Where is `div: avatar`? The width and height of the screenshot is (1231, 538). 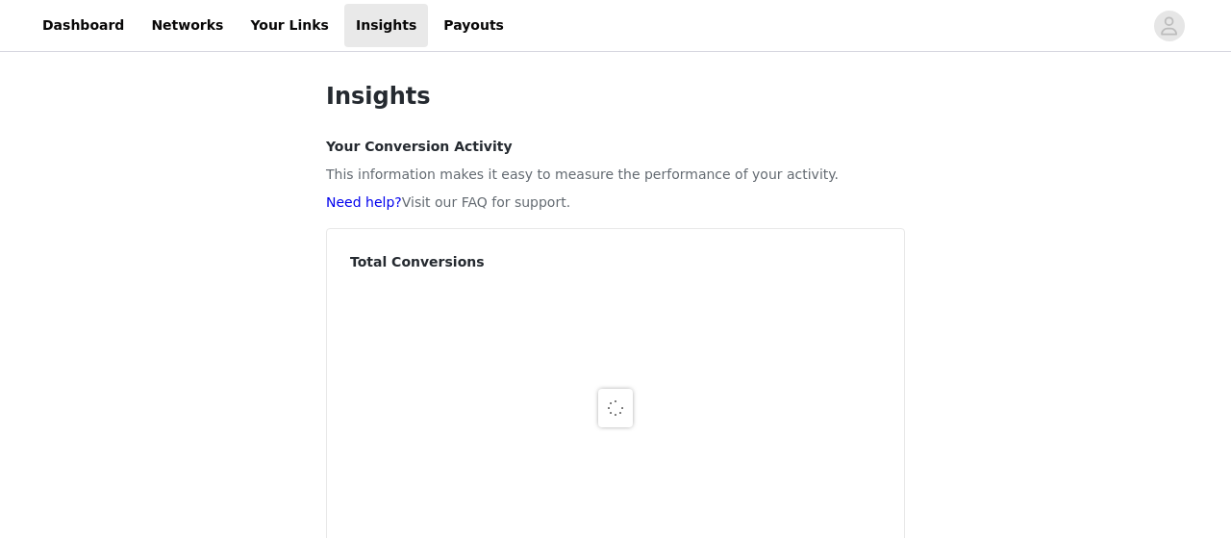 div: avatar is located at coordinates (1169, 26).